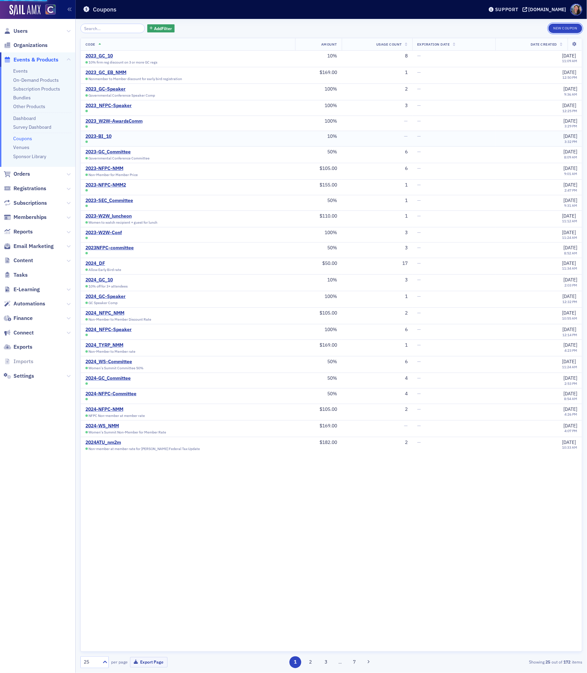 This screenshot has width=587, height=673. I want to click on span: Date Created, so click(544, 44).